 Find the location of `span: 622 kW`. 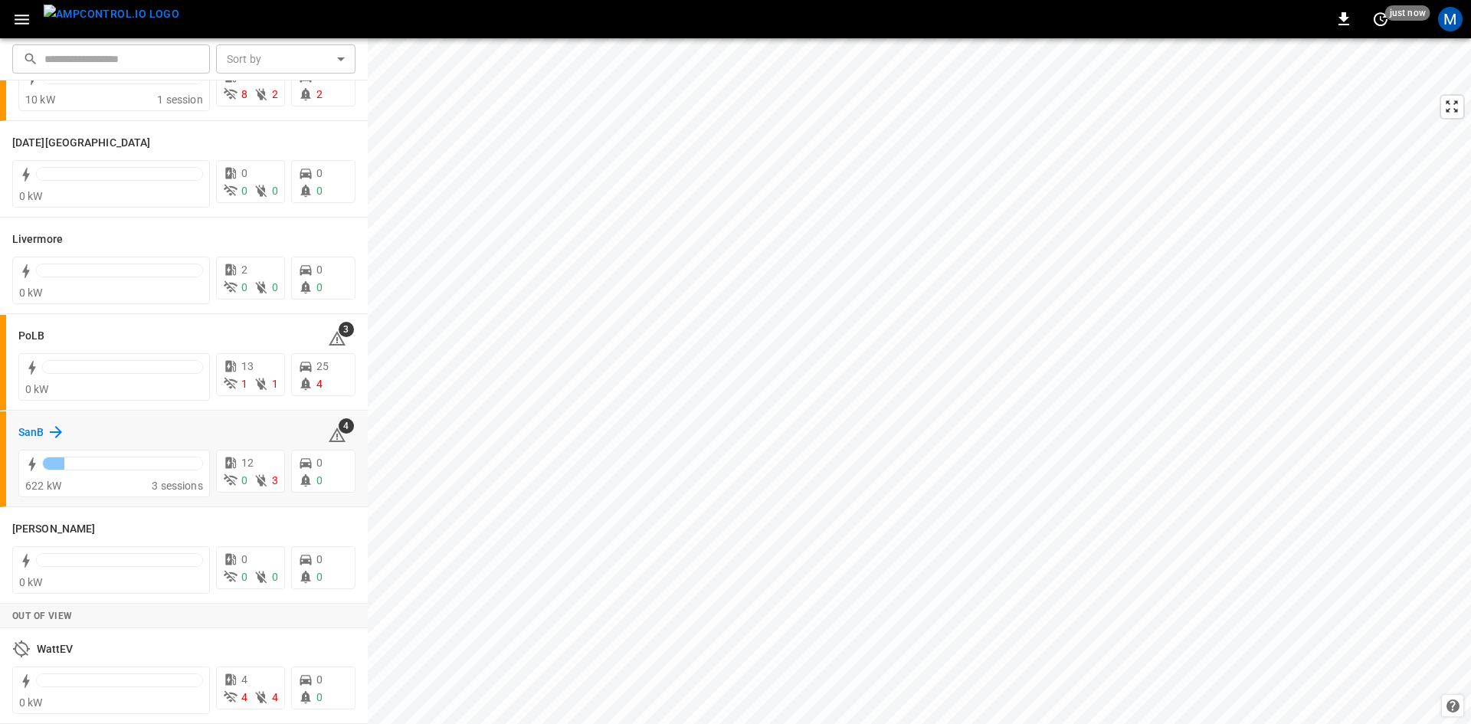

span: 622 kW is located at coordinates (43, 486).